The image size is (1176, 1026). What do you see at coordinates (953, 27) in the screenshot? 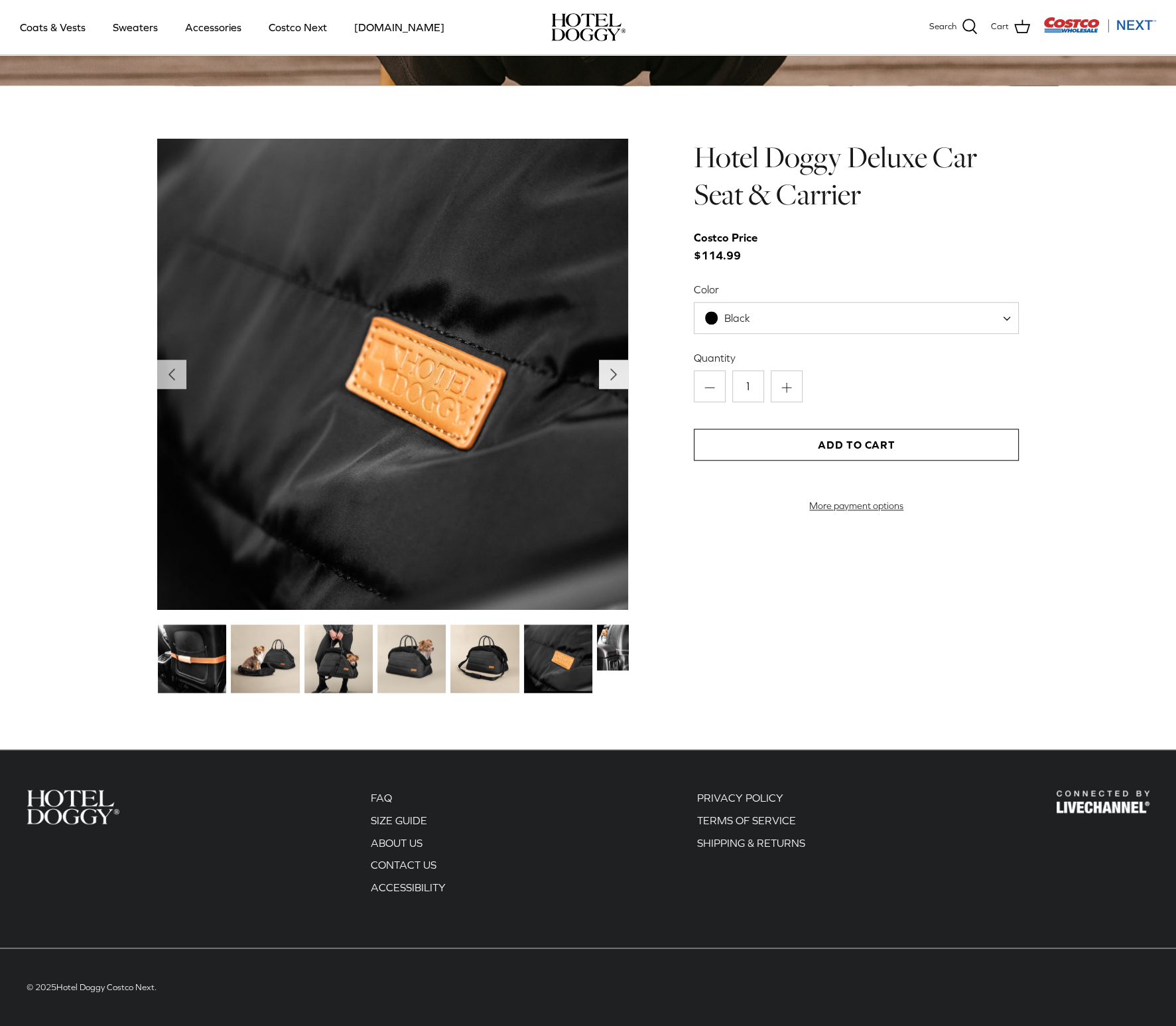
I see `a: Search` at bounding box center [953, 27].